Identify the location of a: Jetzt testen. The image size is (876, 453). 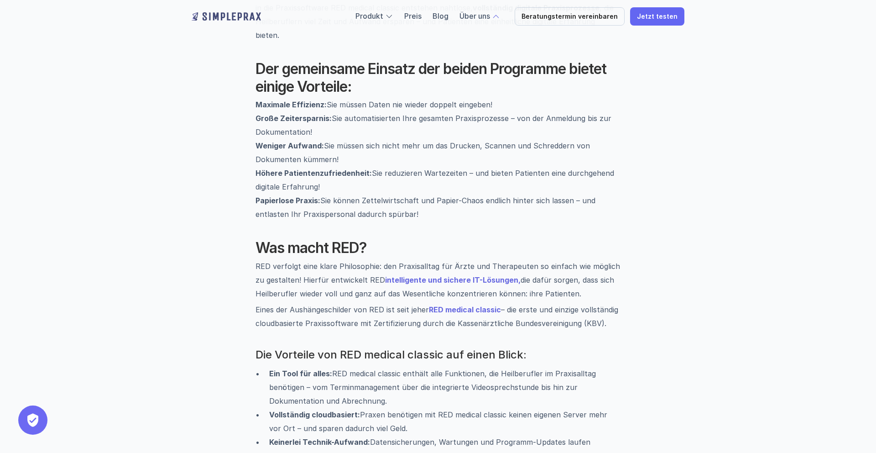
(657, 16).